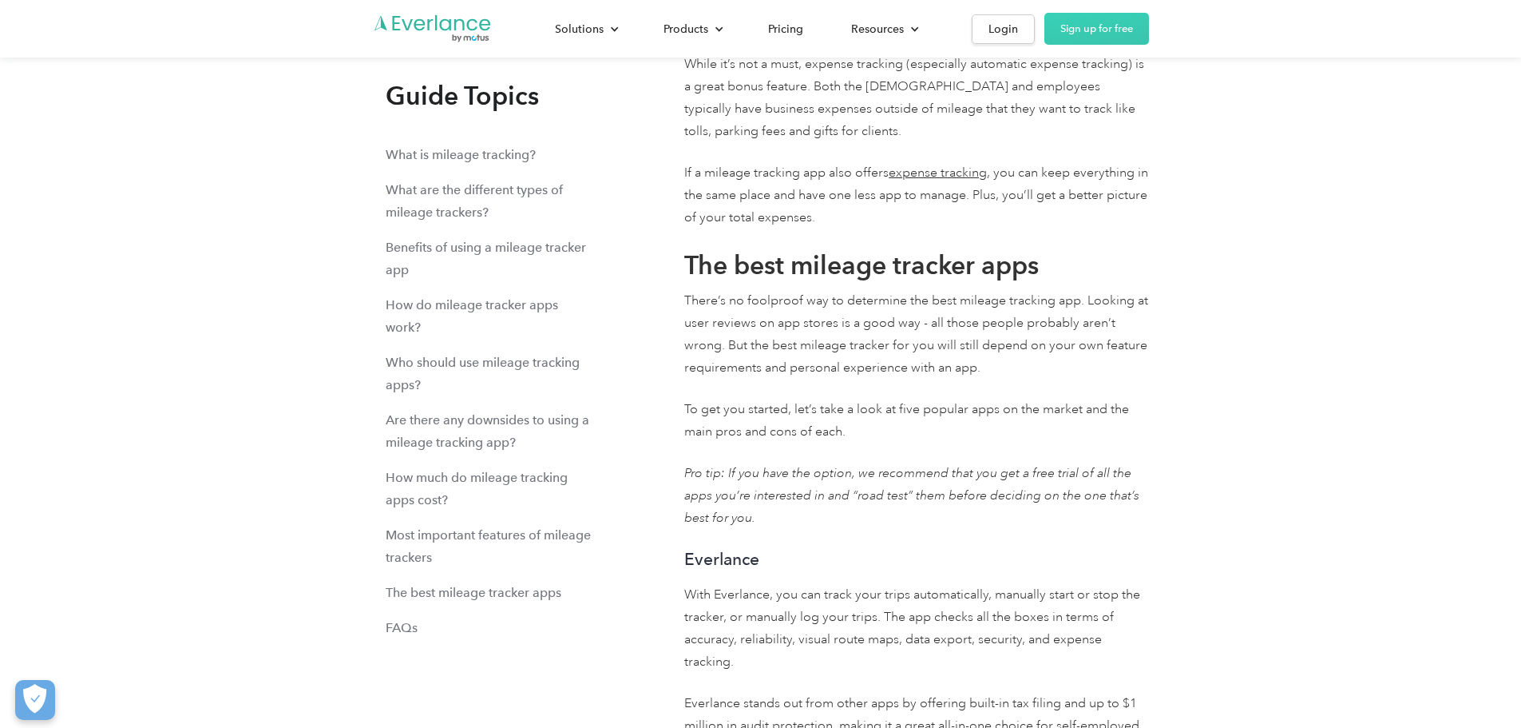 This screenshot has width=1521, height=728. I want to click on p: There’s no foolproof way to determine the best mileage tracking app. Looking at user reviews on a..., so click(916, 334).